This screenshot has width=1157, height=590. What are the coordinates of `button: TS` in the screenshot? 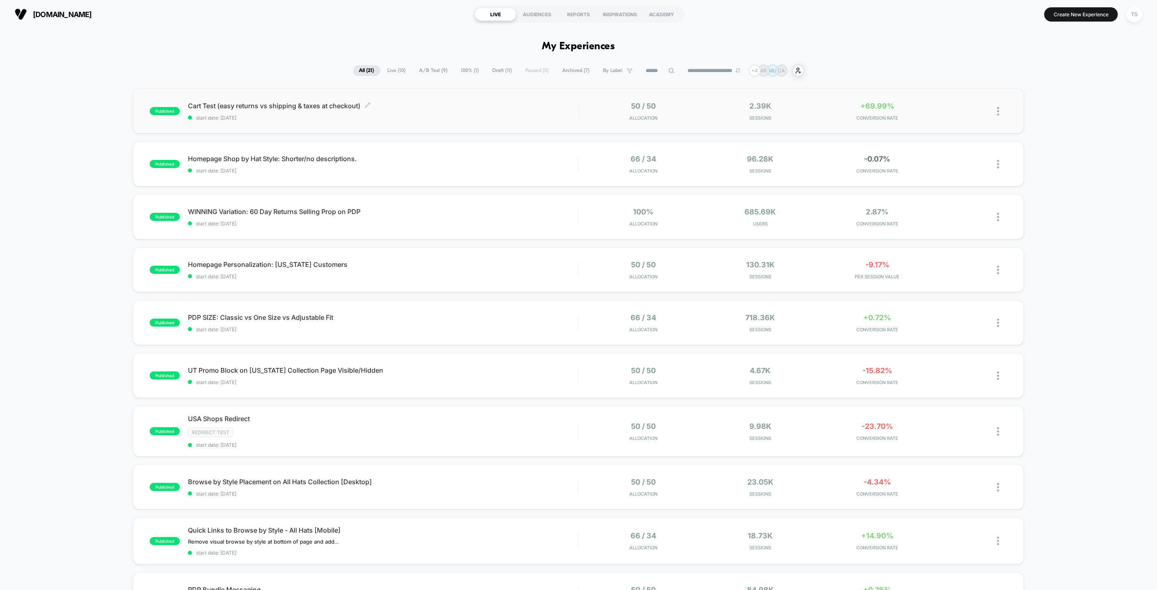 It's located at (1134, 14).